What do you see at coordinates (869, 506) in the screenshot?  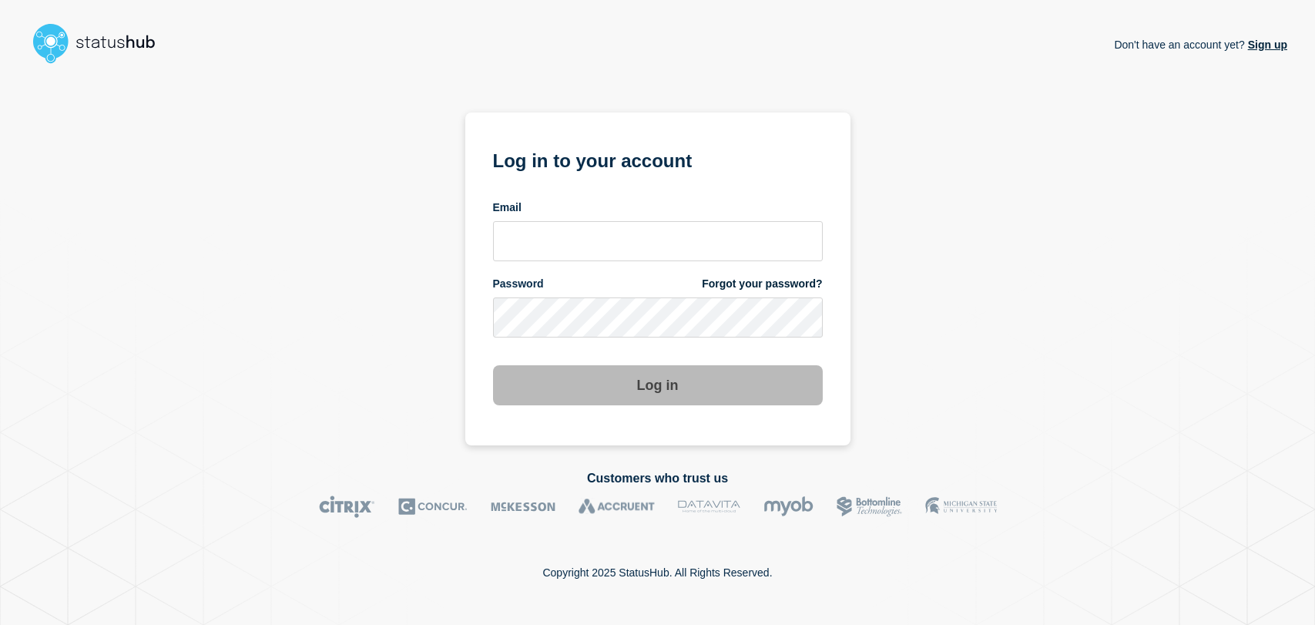 I see `img: Bottomline logo` at bounding box center [869, 506].